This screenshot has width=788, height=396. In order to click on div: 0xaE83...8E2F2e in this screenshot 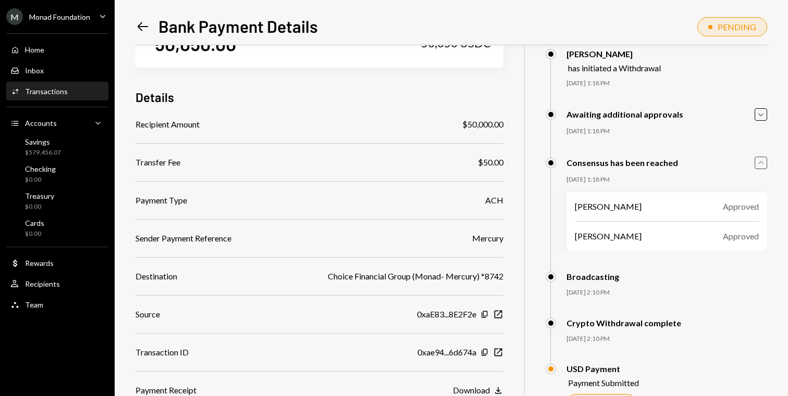, I will do `click(446, 315)`.